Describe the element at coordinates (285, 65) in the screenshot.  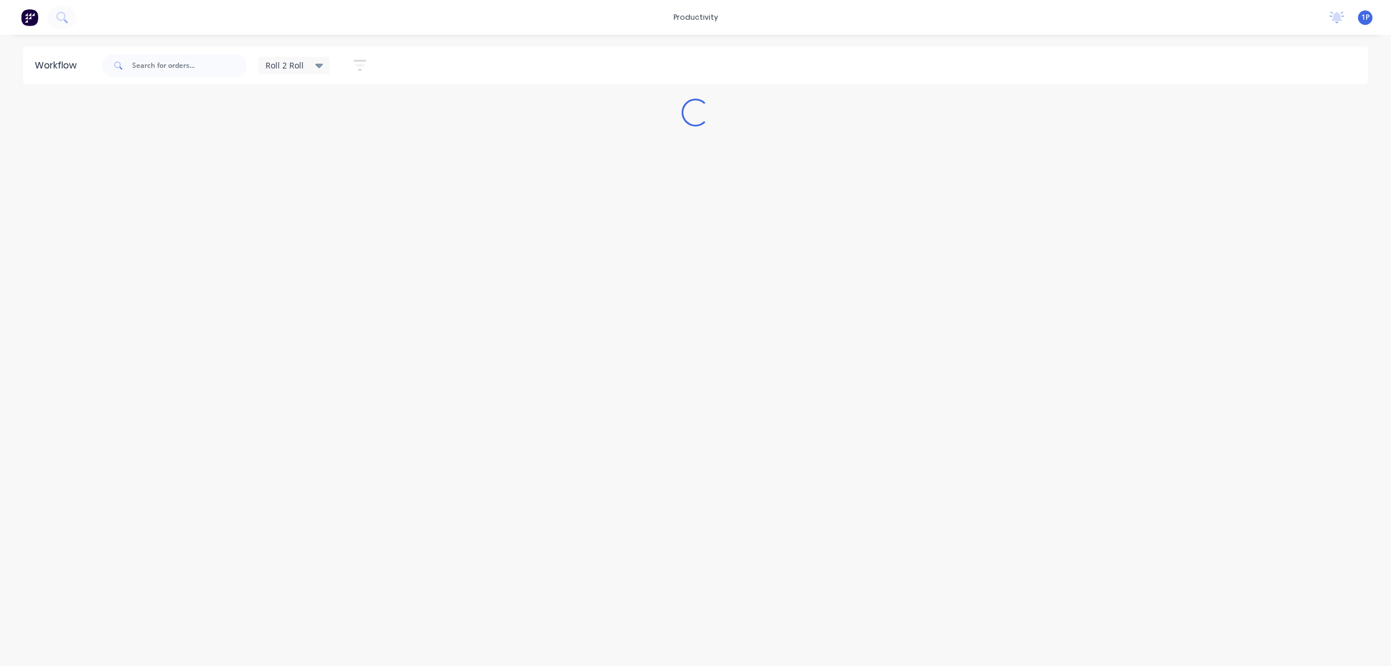
I see `span: Roll 2 Roll` at that location.